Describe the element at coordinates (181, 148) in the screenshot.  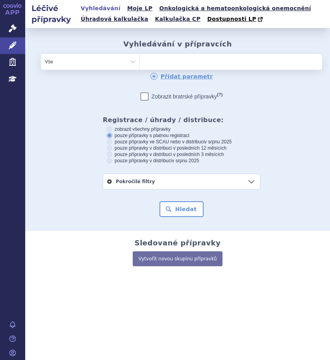
I see `label: pouze přípravky v distribuci v posledních 12 měsících` at that location.